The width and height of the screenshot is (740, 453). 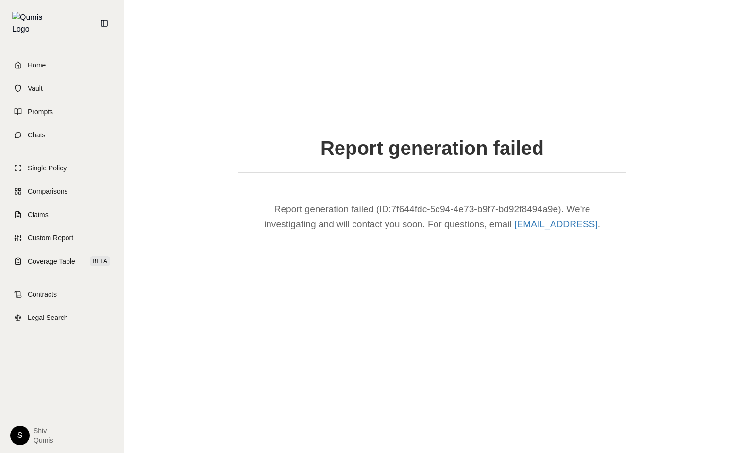 I want to click on span: Prompts, so click(x=40, y=112).